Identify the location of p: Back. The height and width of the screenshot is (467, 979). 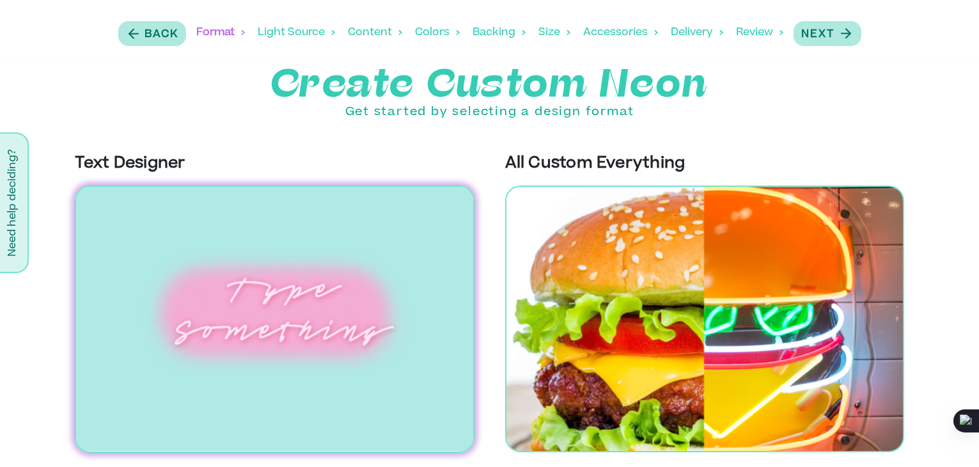
(161, 35).